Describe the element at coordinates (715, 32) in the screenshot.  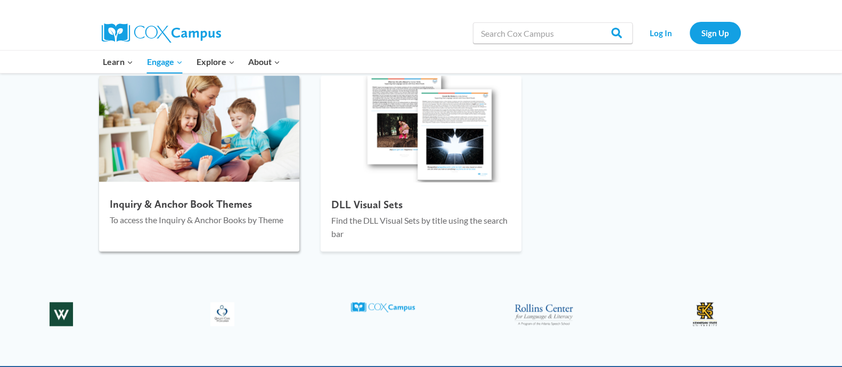
I see `a: Sign Up` at that location.